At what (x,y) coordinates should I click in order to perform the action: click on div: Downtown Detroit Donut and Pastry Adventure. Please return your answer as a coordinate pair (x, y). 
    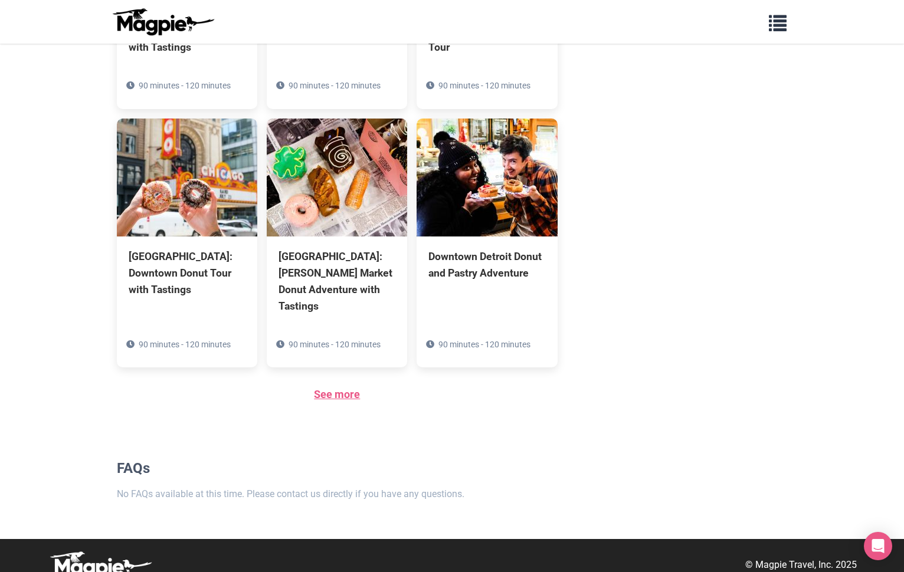
    Looking at the image, I should click on (487, 265).